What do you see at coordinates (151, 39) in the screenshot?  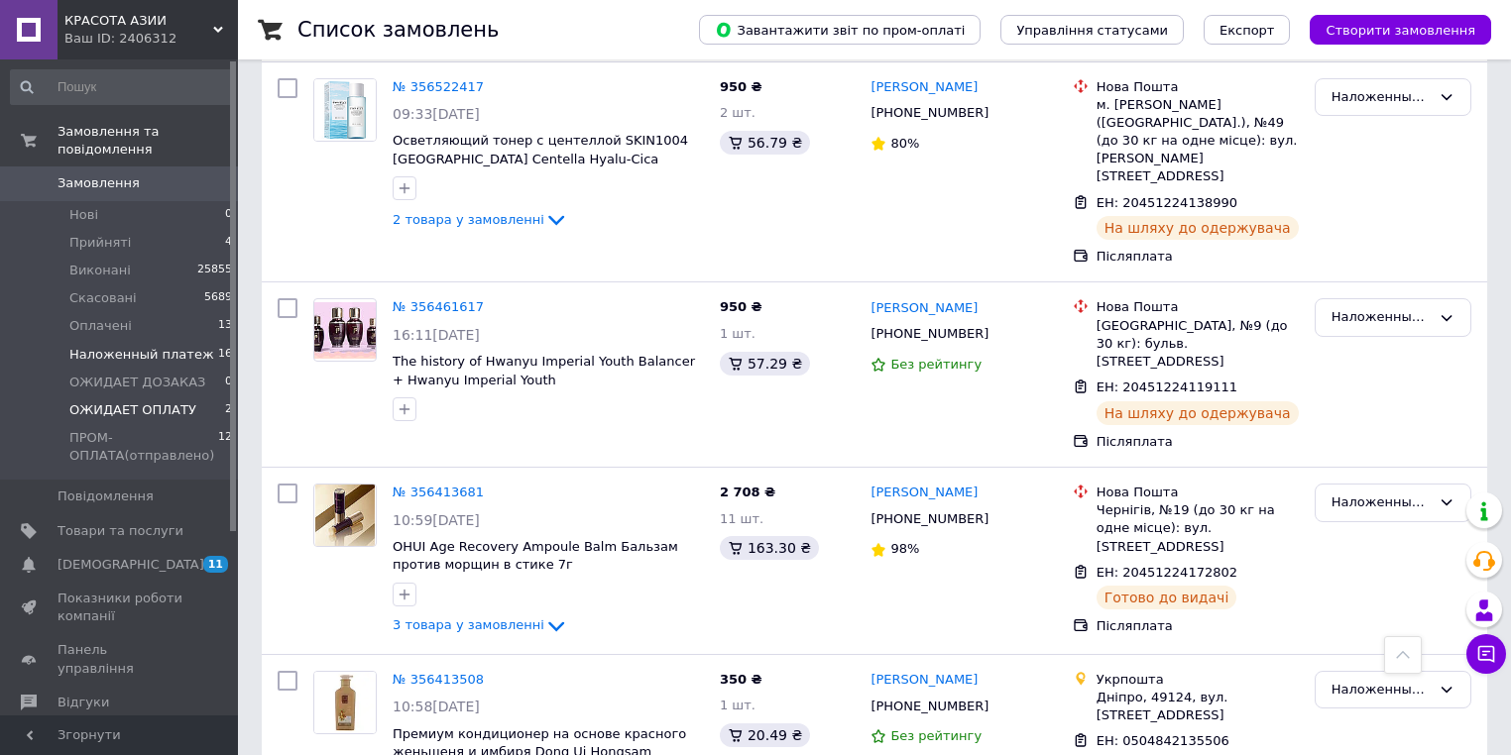 I see `div: Ваш ID: 2406312` at bounding box center [151, 39].